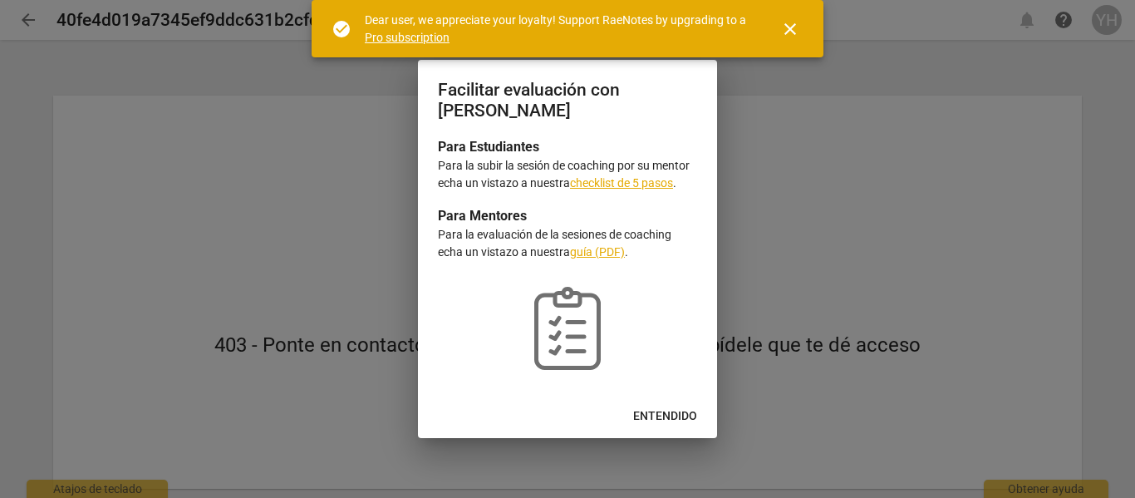 Image resolution: width=1135 pixels, height=498 pixels. What do you see at coordinates (568, 243) in the screenshot?
I see `p: Para la evaluación de la sesiones de coaching echa un vistazo a nuestra .` at bounding box center [568, 243].